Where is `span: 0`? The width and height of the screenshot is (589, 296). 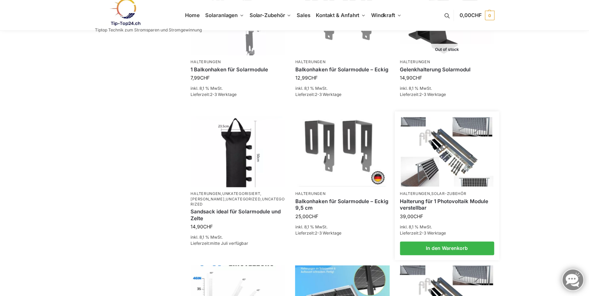 span: 0 is located at coordinates (489, 15).